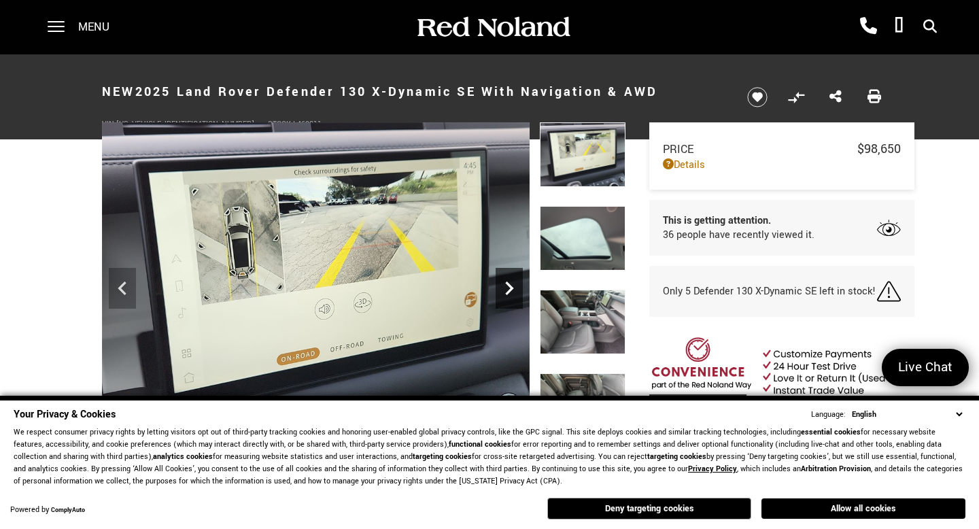 The width and height of the screenshot is (979, 529). Describe the element at coordinates (836, 97) in the screenshot. I see `a: Share this New 2025 Land Rover Defender 130 X-Dynamic SE With Navigation & AWD` at that location.